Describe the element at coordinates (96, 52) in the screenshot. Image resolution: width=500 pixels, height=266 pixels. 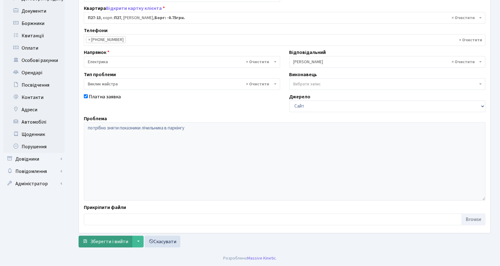
I see `label: Напрямок` at that location.